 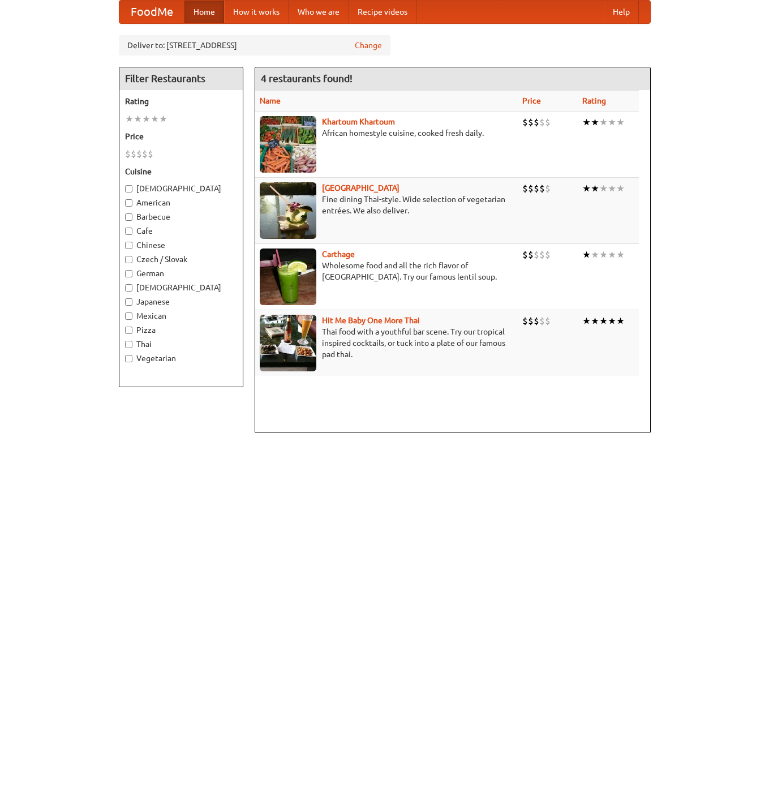 What do you see at coordinates (128, 344) in the screenshot?
I see `input: Thai` at bounding box center [128, 344].